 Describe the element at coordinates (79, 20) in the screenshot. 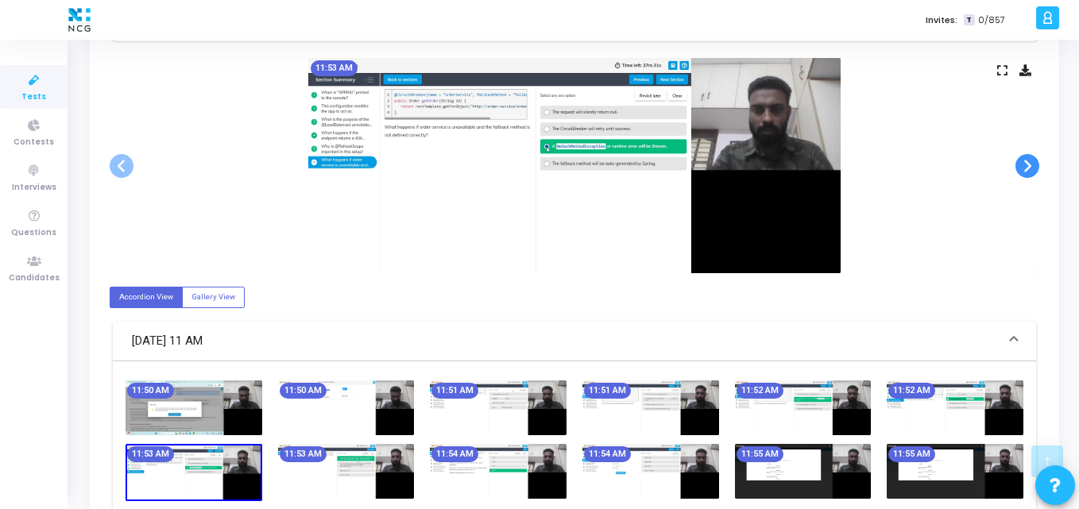

I see `img: logo` at that location.